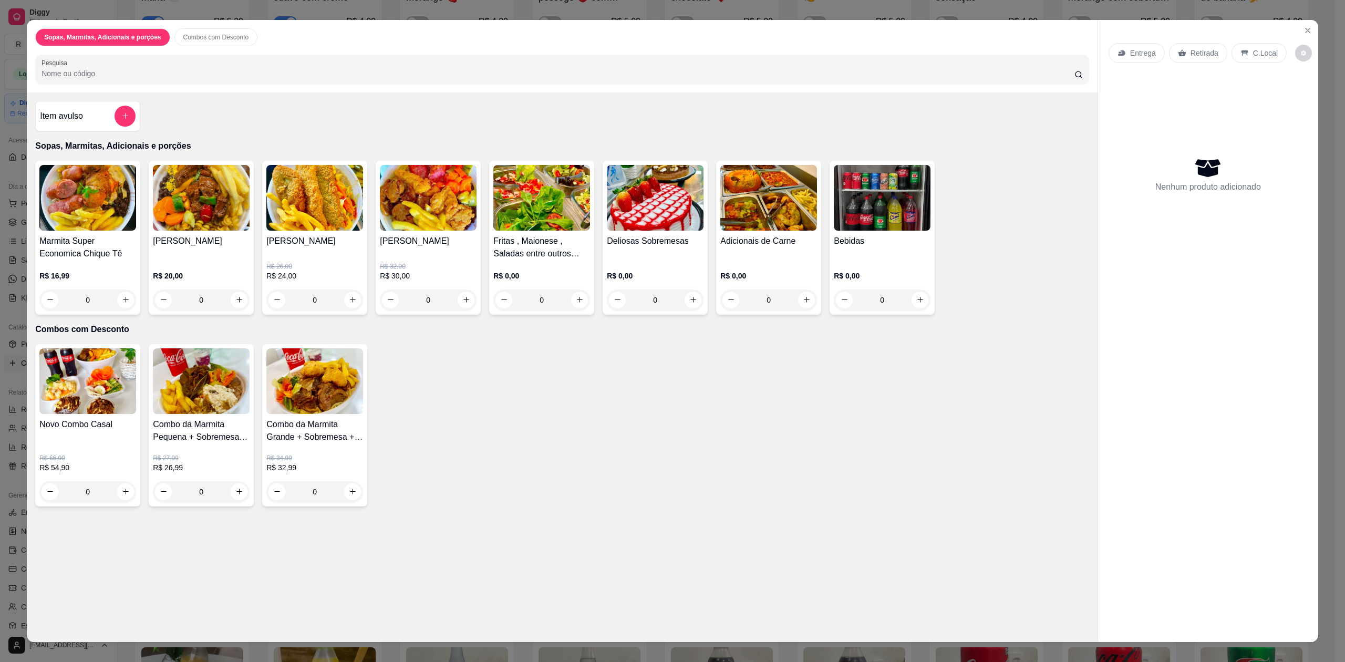 This screenshot has width=1345, height=662. What do you see at coordinates (558, 74) in the screenshot?
I see `input: Pesquisa` at bounding box center [558, 74].